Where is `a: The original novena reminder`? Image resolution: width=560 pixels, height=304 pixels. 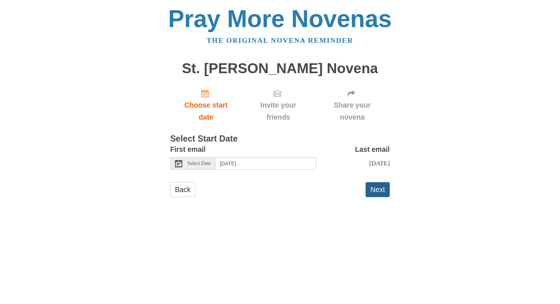
a: The original novena reminder is located at coordinates (280, 40).